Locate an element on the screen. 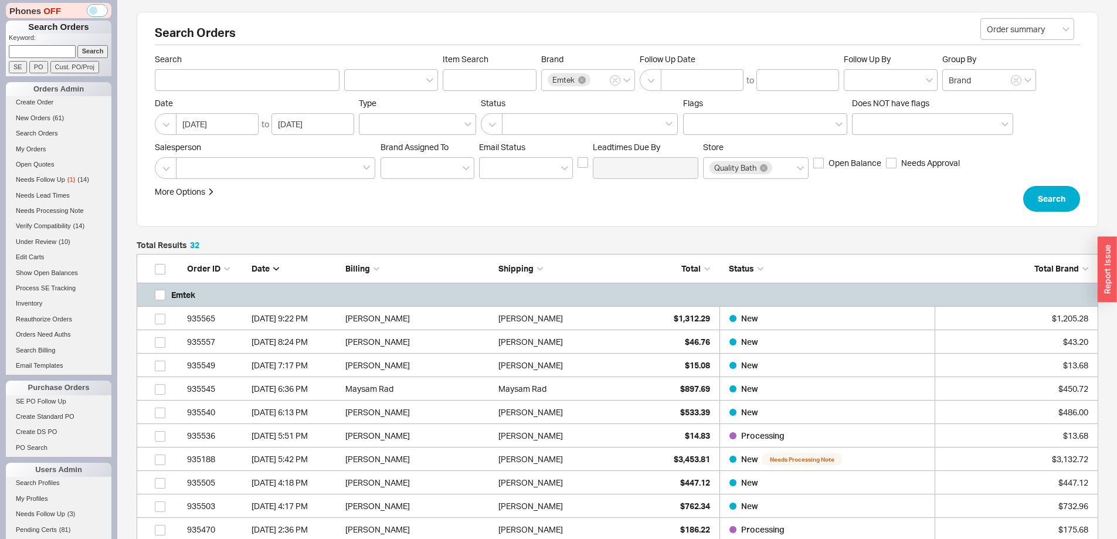 This screenshot has height=539, width=1117. span: Type is located at coordinates (368, 103).